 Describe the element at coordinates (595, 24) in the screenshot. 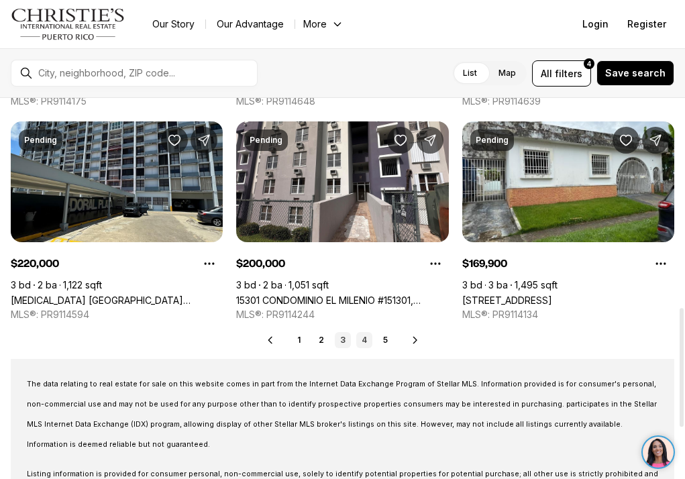

I see `button: Login` at that location.